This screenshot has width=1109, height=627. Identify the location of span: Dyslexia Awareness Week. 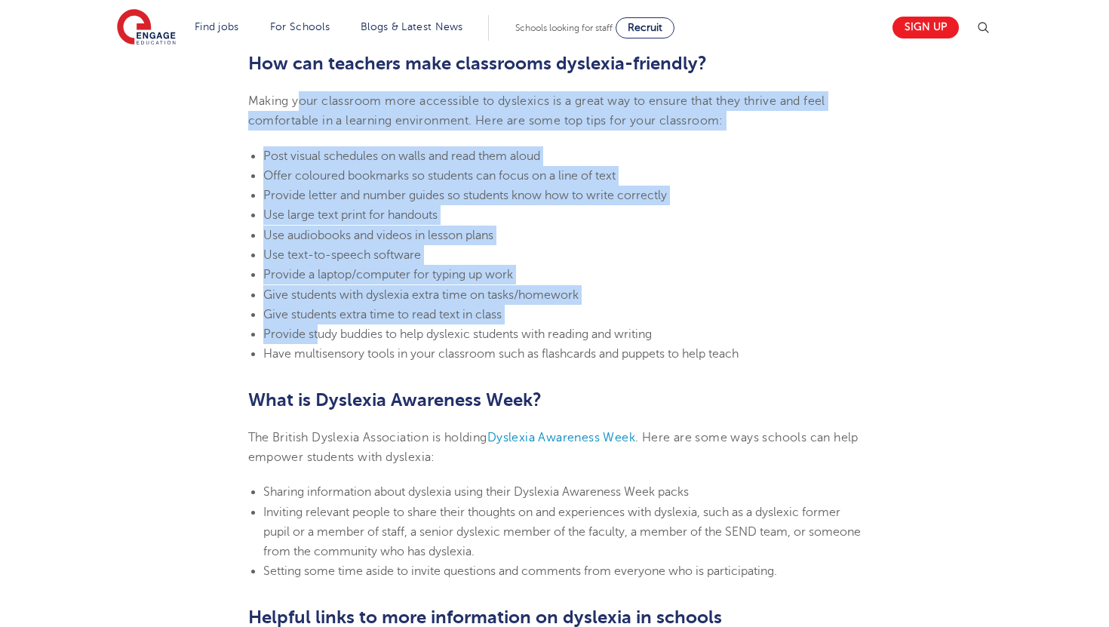
(561, 437).